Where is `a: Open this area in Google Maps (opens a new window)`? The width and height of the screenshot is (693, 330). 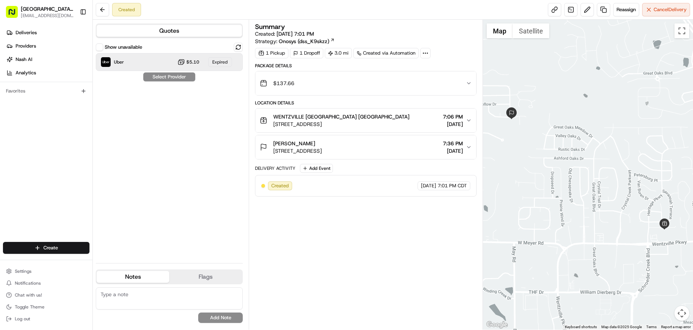
a: Open this area in Google Maps (opens a new window) is located at coordinates (497, 324).